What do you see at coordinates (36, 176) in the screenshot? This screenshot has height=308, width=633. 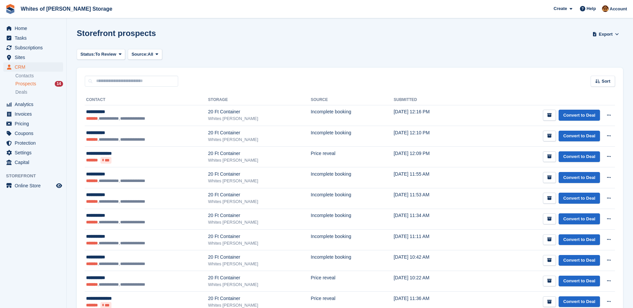 I see `span: Storefront` at bounding box center [36, 176].